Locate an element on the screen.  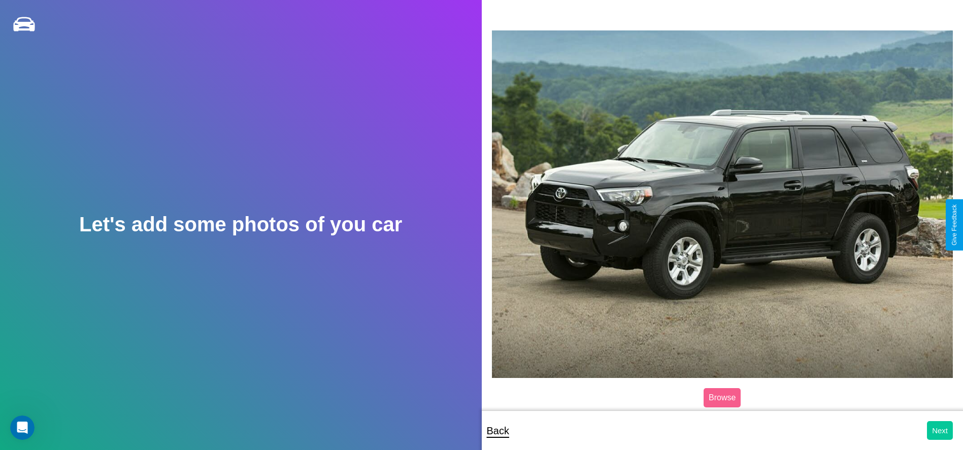
img: posted is located at coordinates (722, 204).